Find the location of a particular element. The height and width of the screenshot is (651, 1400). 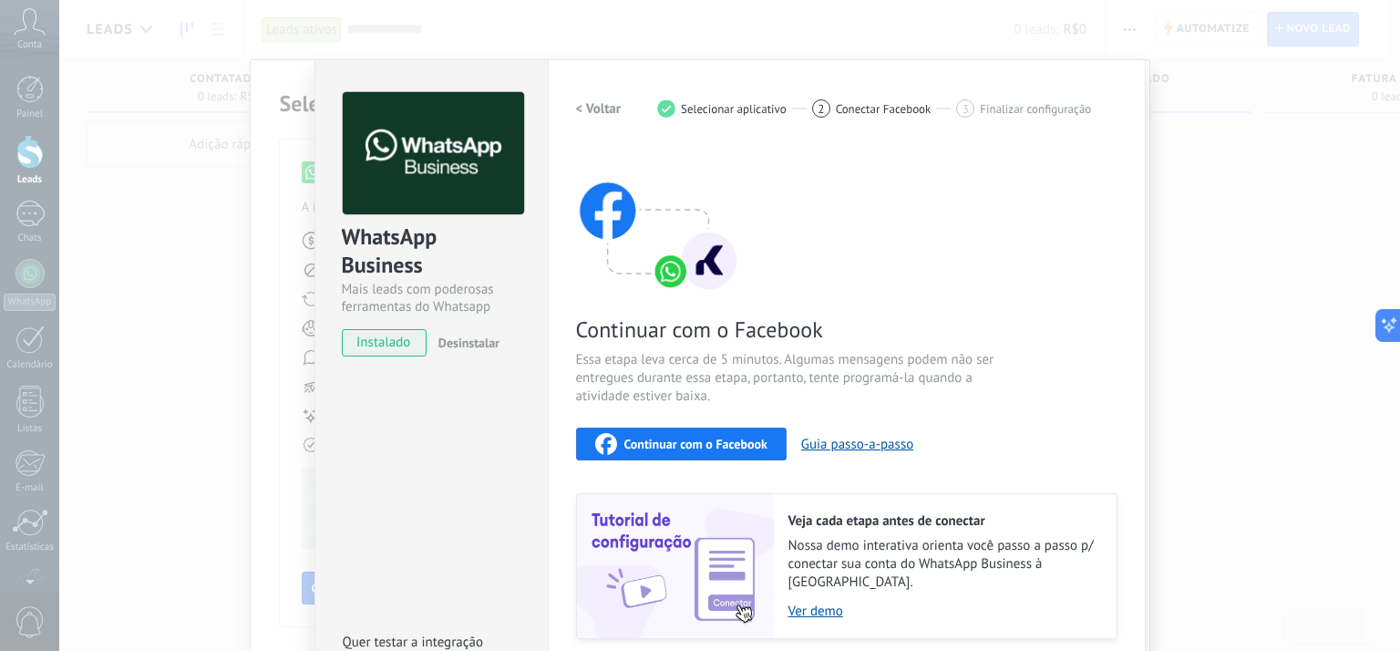

button: Continuar com o Facebook is located at coordinates (681, 444).